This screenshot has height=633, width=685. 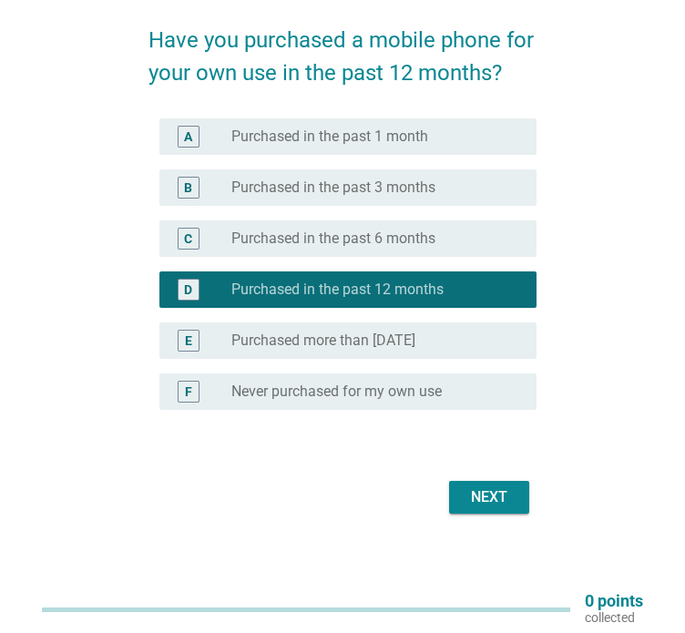 I want to click on p: collected, so click(x=614, y=617).